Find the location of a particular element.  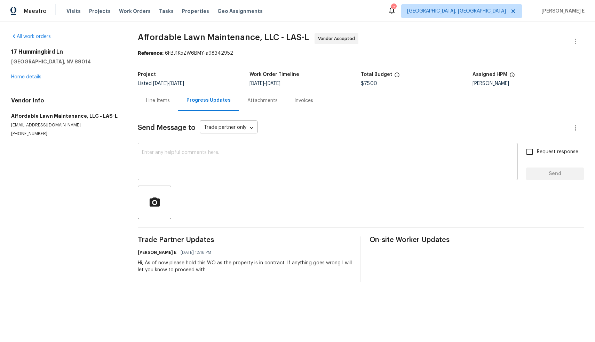

span: On-site Worker Updates is located at coordinates (477, 240).